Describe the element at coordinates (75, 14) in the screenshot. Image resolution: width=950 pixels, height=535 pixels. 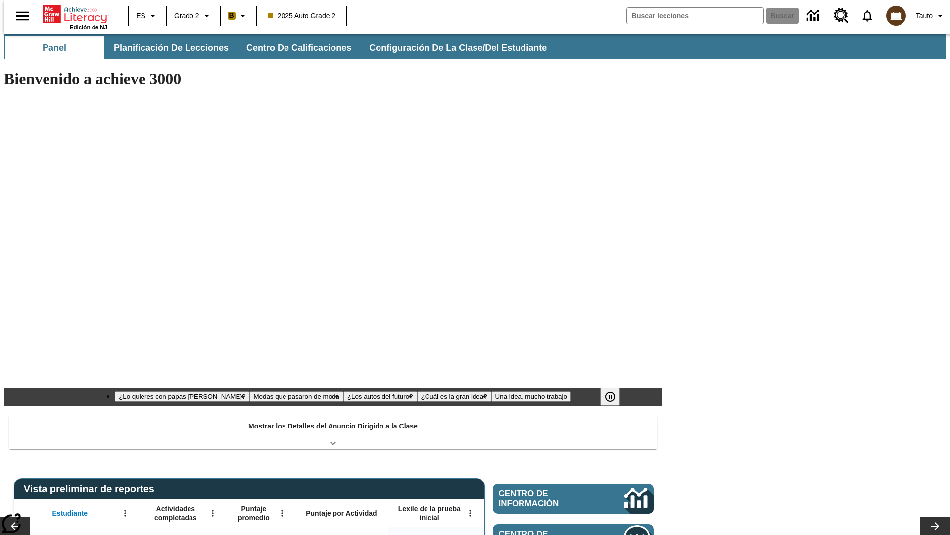
I see `a: Portada` at that location.